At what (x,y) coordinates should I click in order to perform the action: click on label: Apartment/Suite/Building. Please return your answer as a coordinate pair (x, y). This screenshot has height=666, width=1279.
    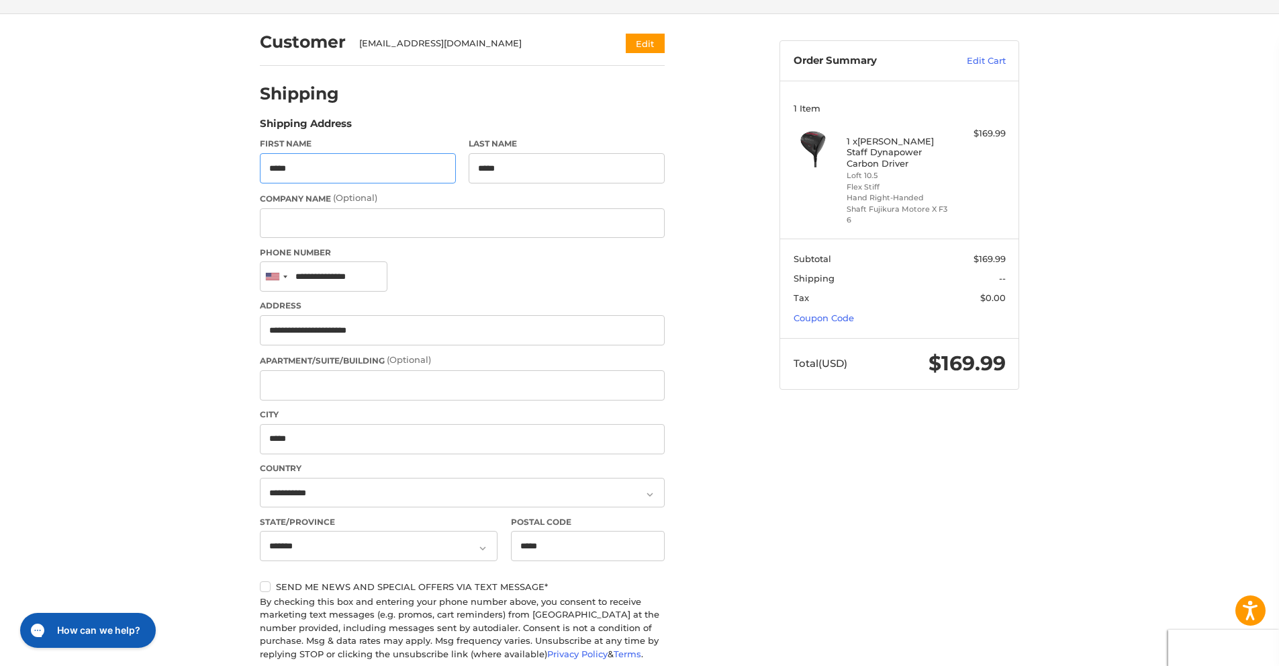
    Looking at the image, I should click on (462, 360).